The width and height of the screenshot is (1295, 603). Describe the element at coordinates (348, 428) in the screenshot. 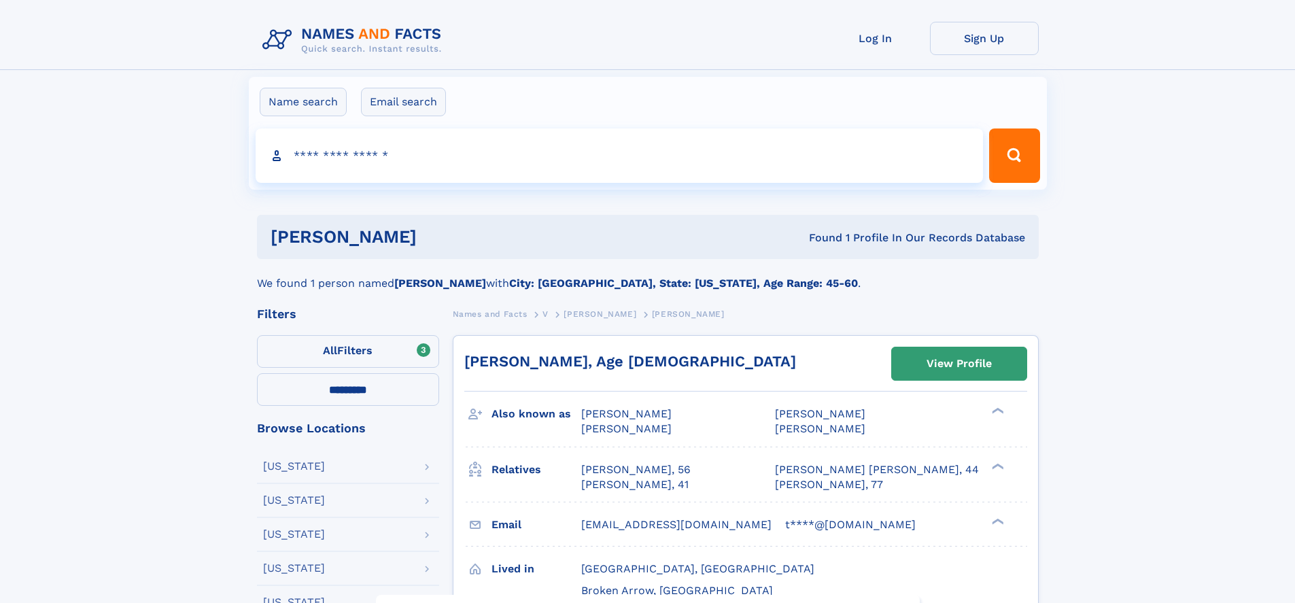

I see `div: Browse Locations` at that location.